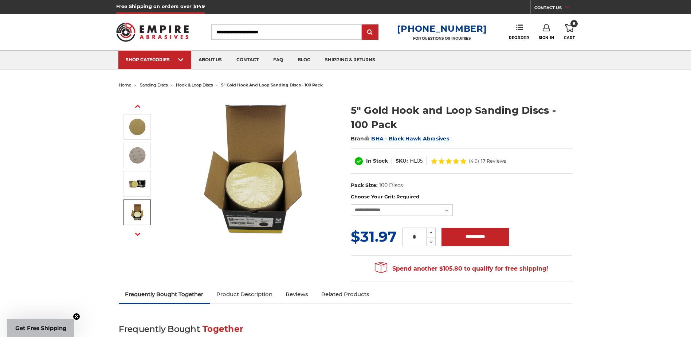  Describe the element at coordinates (244, 294) in the screenshot. I see `a: Product Description` at that location.